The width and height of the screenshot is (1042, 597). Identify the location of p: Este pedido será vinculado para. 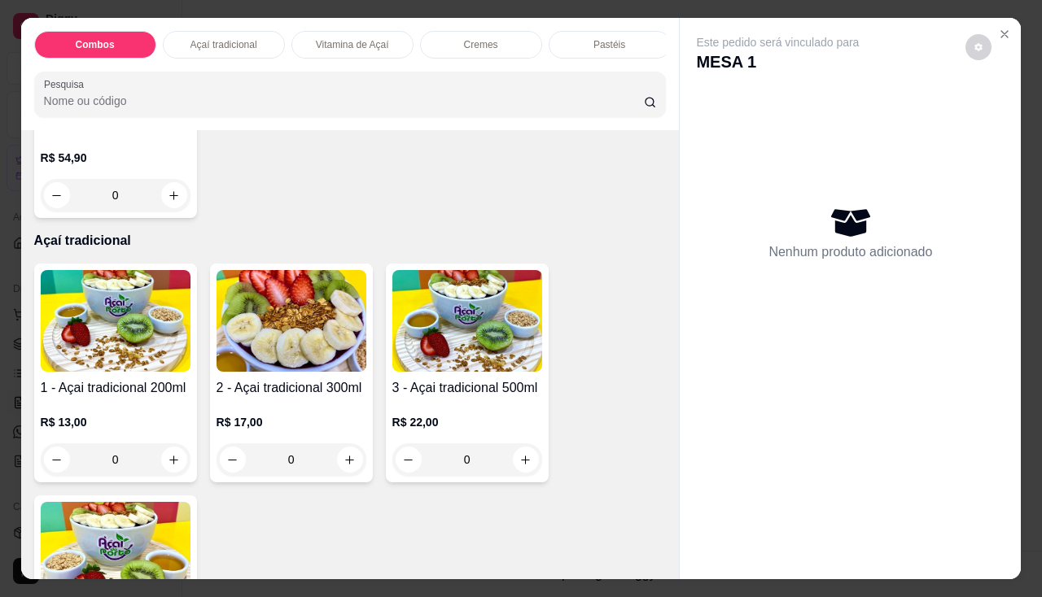
(777, 42).